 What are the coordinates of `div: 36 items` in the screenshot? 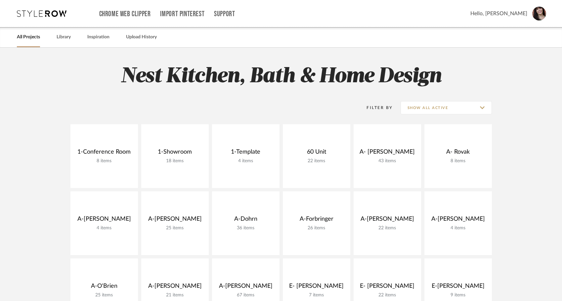 It's located at (246, 228).